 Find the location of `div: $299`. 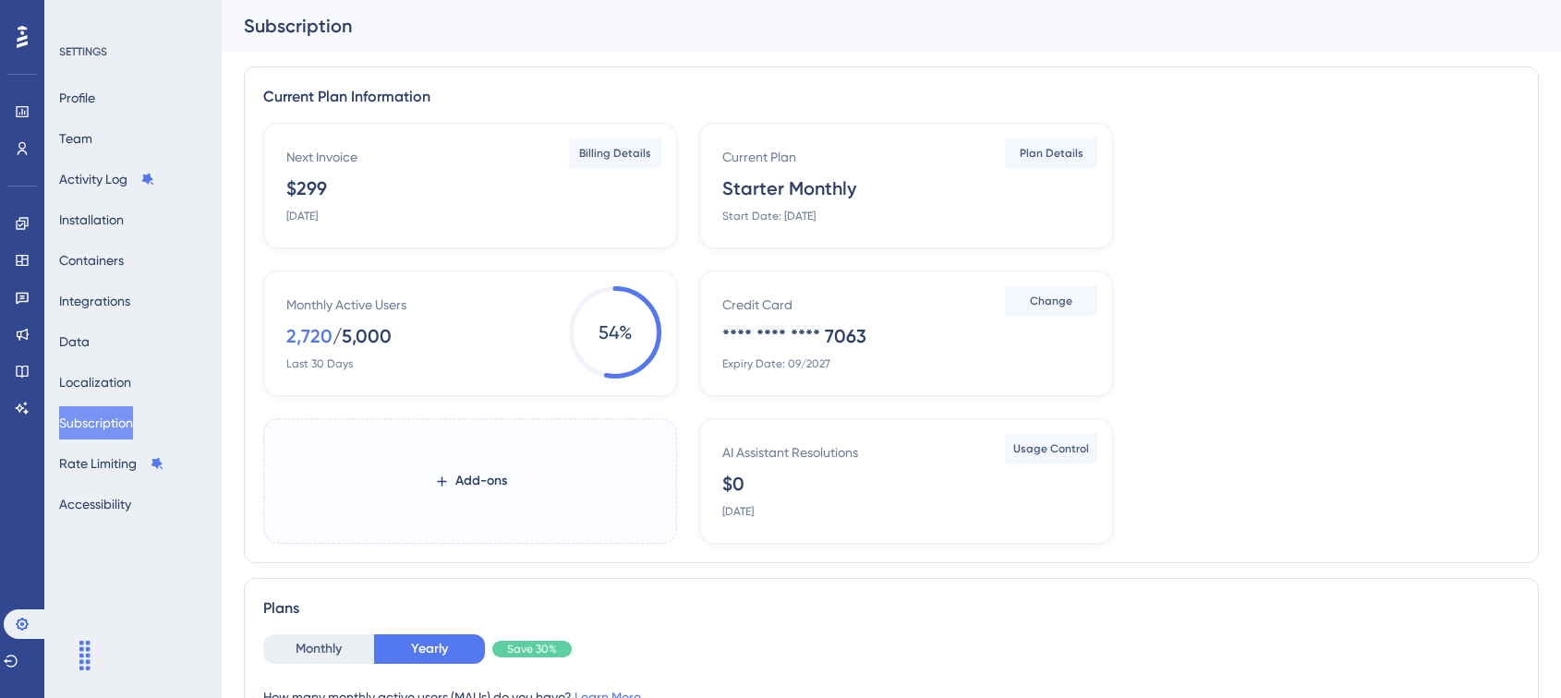

div: $299 is located at coordinates (307, 188).